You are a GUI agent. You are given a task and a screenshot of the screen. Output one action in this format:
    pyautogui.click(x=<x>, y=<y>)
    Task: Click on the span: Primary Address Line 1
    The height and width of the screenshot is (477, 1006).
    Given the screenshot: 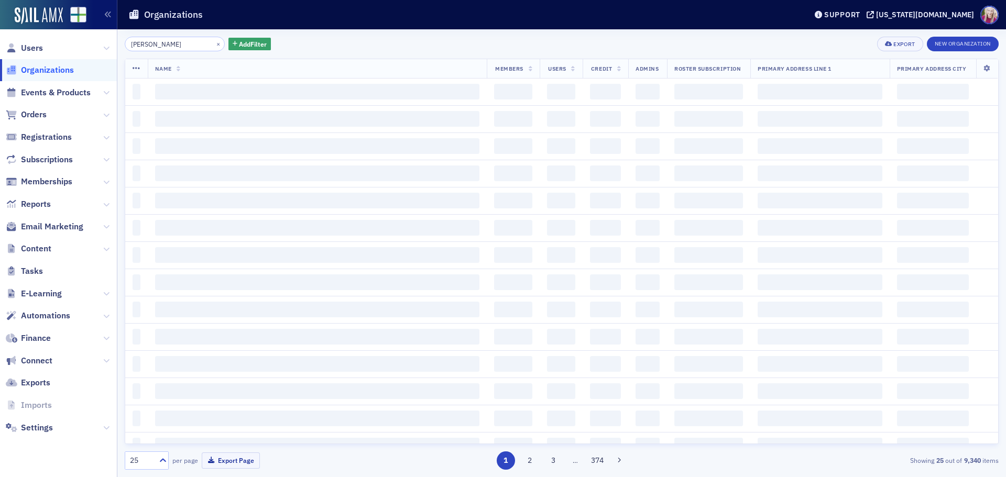 What is the action you would take?
    pyautogui.click(x=795, y=69)
    